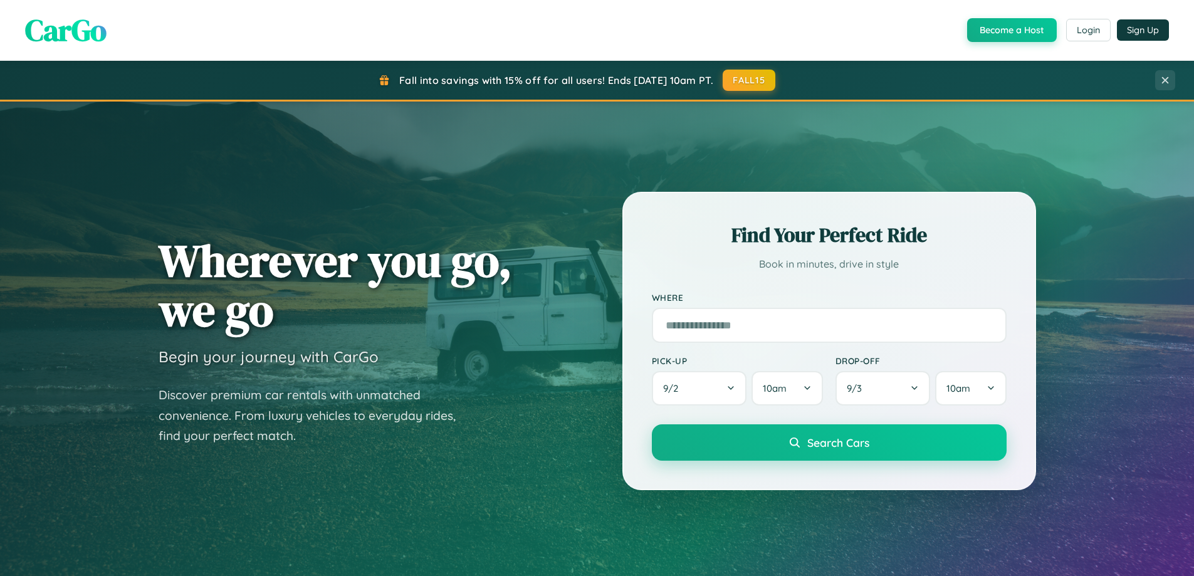  I want to click on h1: Wherever you go, we go, so click(335, 285).